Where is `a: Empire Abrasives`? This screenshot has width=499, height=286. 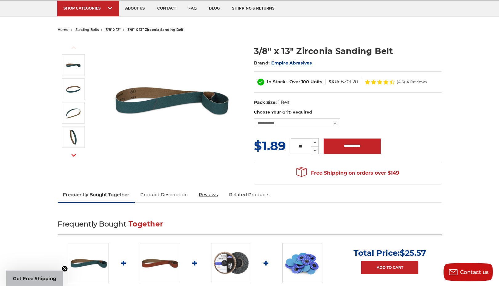 a: Empire Abrasives is located at coordinates (291, 63).